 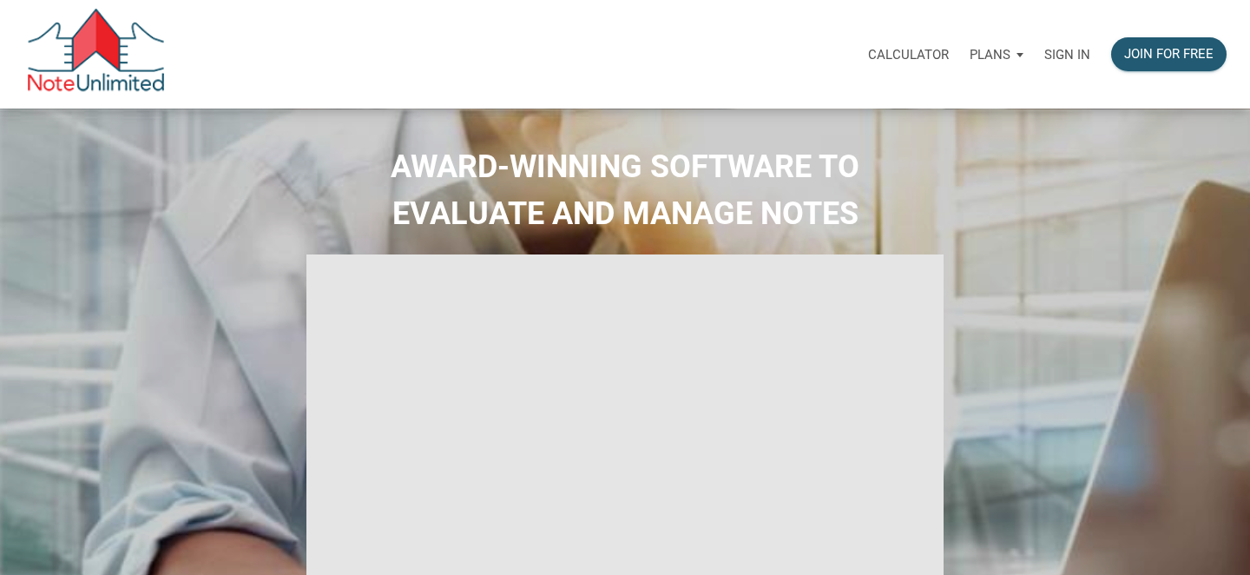 I want to click on p: Plans, so click(x=989, y=55).